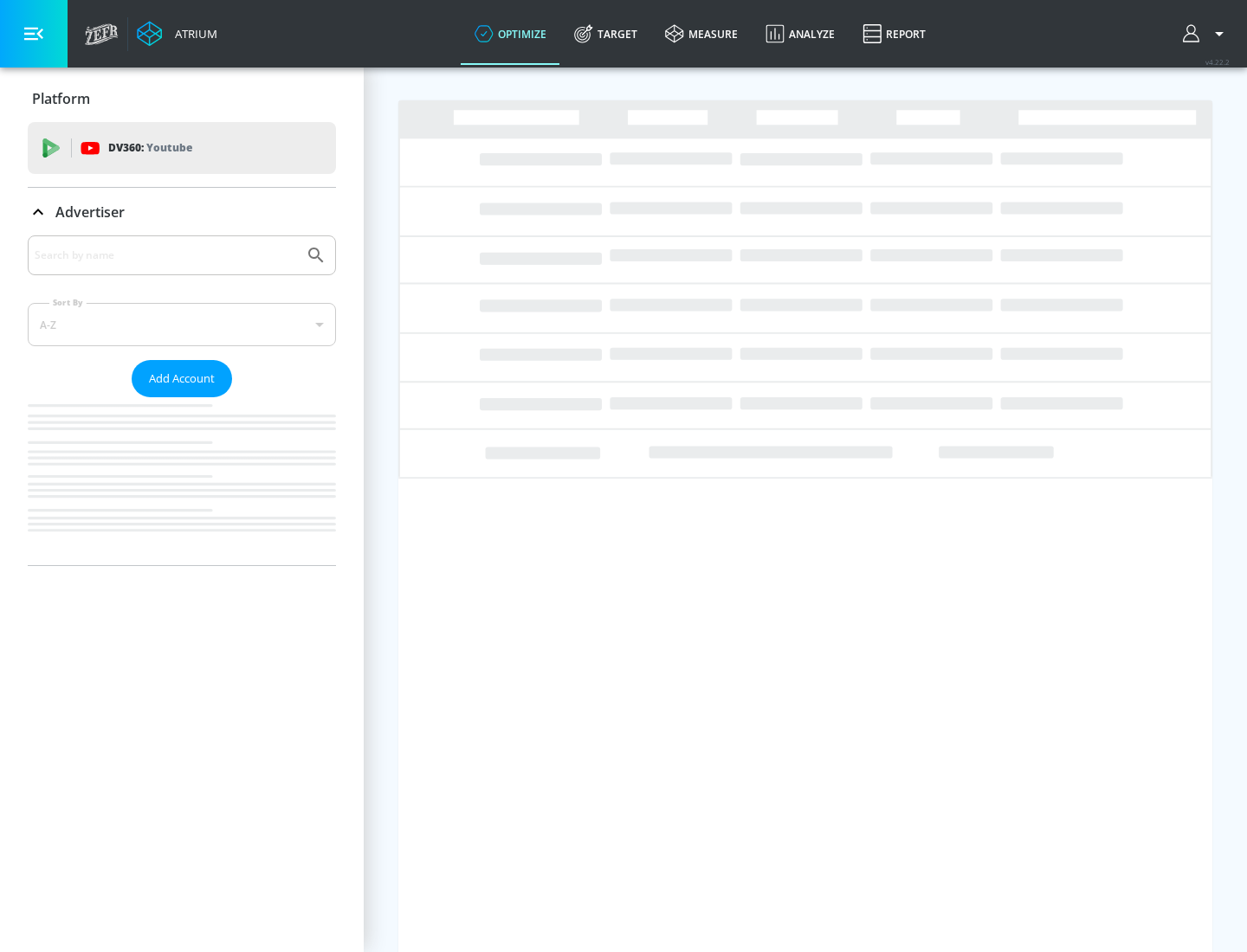 The height and width of the screenshot is (952, 1247). Describe the element at coordinates (893, 33) in the screenshot. I see `a: Report` at that location.